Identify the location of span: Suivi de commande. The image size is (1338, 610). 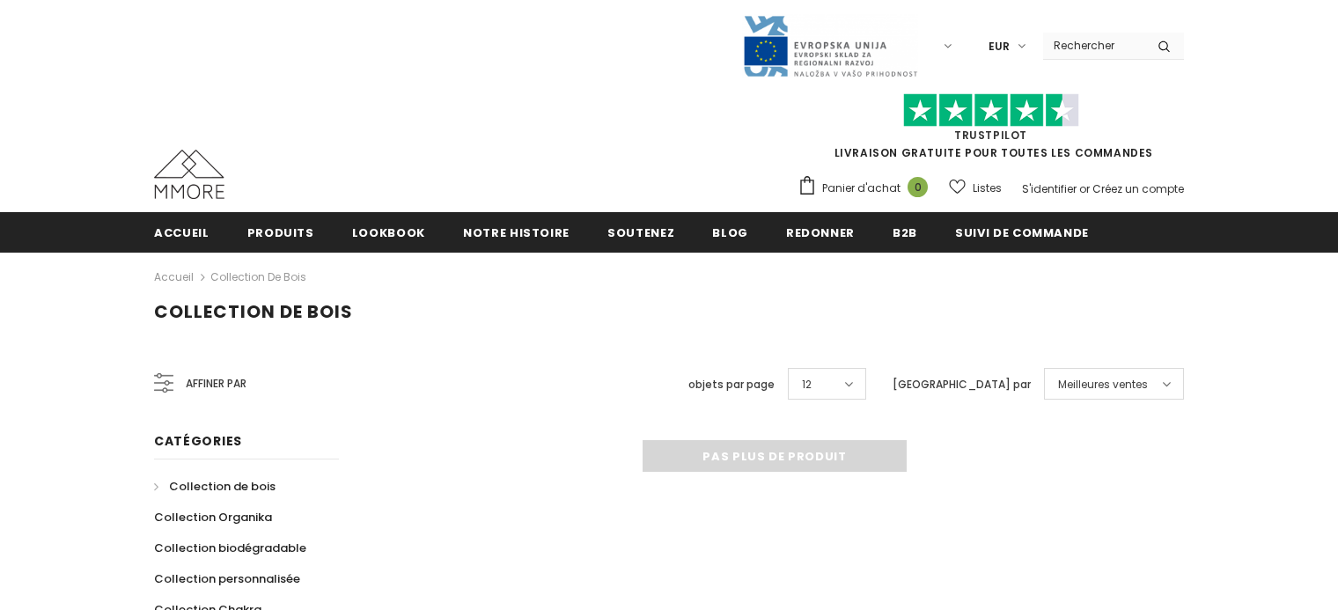
(1022, 232).